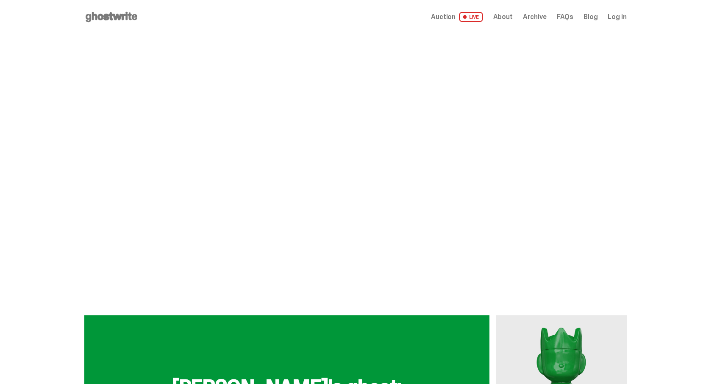 This screenshot has height=384, width=717. Describe the element at coordinates (565, 17) in the screenshot. I see `a: FAQs` at that location.